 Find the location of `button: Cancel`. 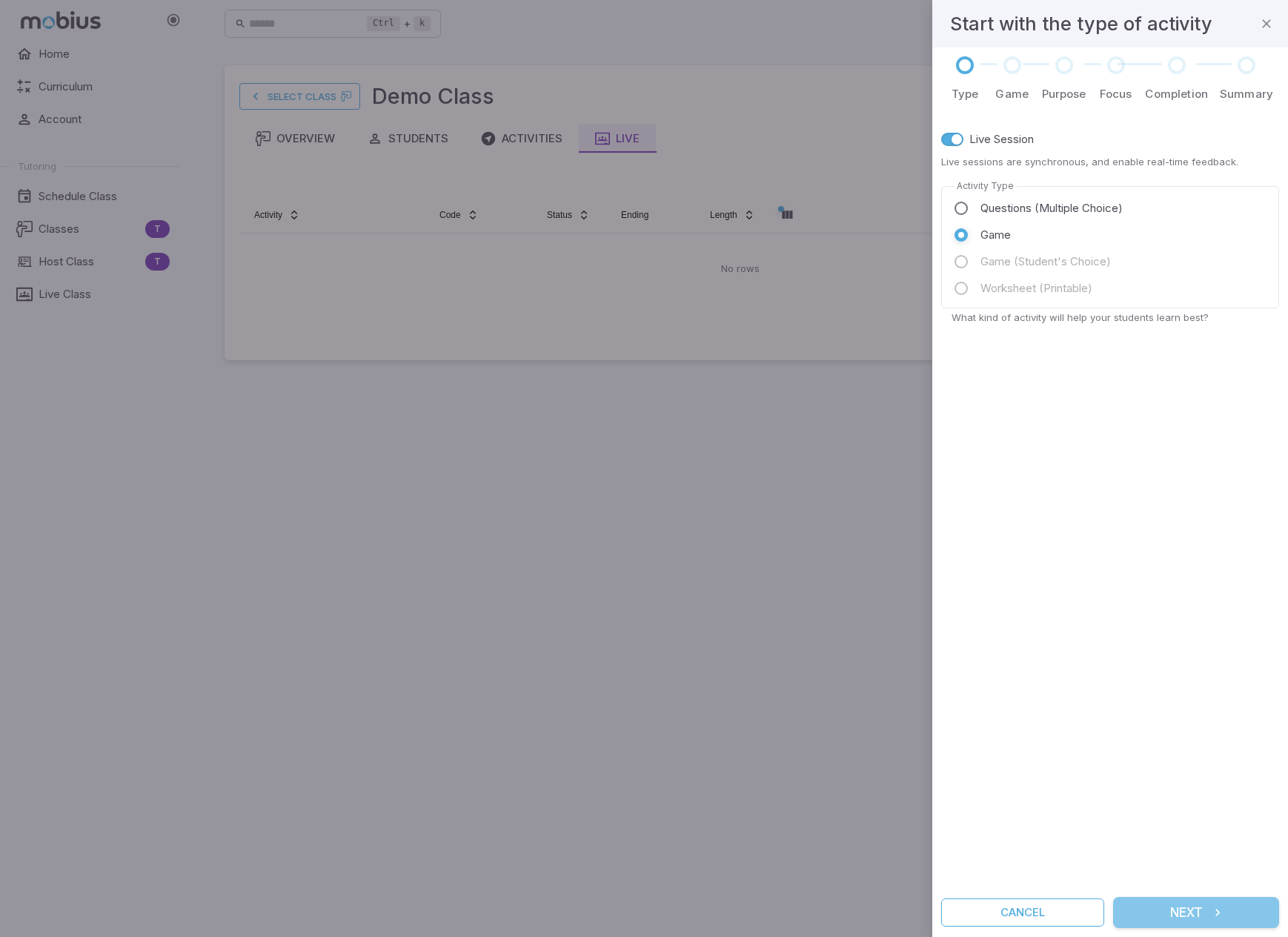

button: Cancel is located at coordinates (1023, 912).